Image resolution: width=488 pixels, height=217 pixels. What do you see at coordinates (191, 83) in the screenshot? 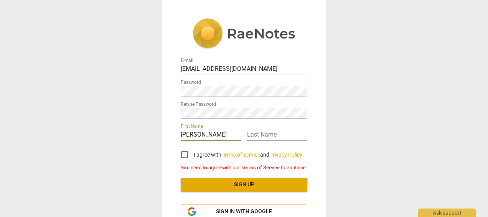
I see `label: Password` at bounding box center [191, 83].